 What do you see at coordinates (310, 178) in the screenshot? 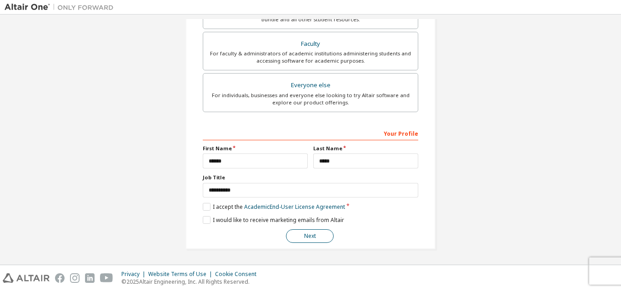
I see `label: Job Title` at bounding box center [310, 178].